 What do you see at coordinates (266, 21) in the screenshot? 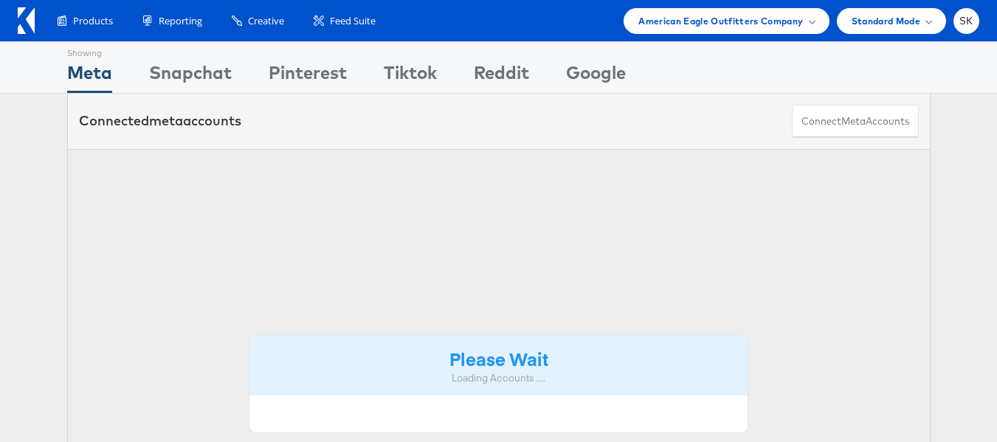
I see `span: Creative` at bounding box center [266, 21].